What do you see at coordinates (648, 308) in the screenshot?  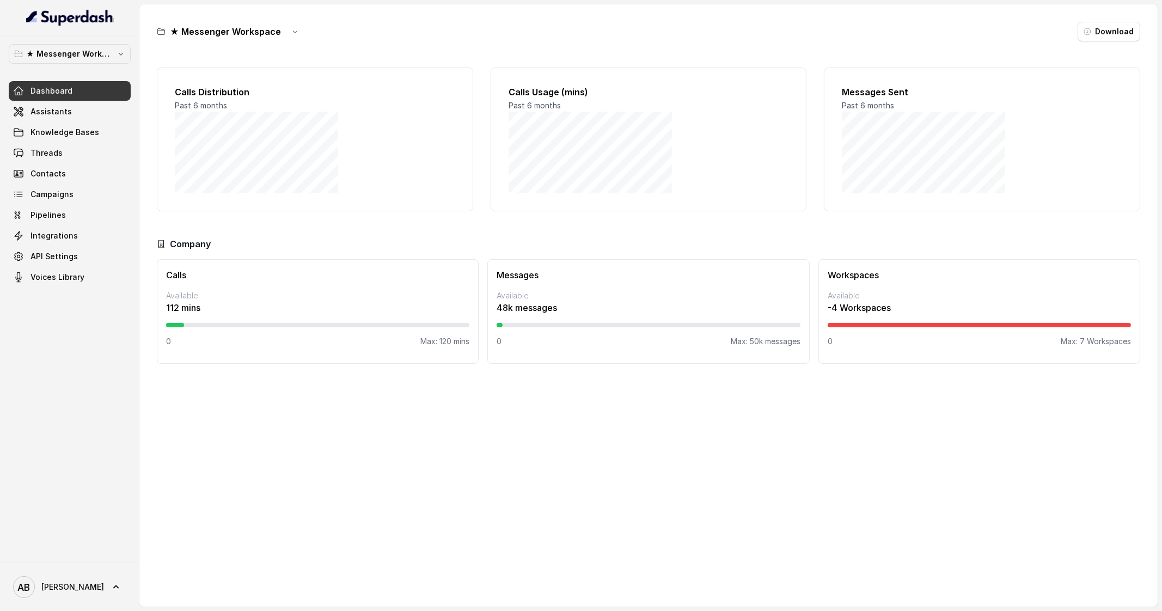 I see `p: 48k messages` at bounding box center [648, 308].